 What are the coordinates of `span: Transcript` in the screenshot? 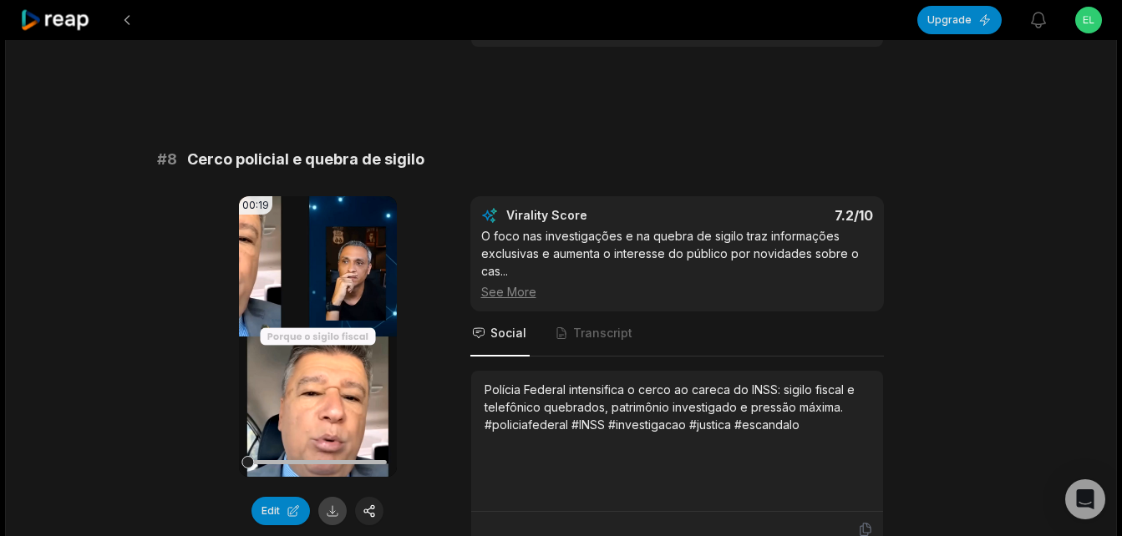 It's located at (602, 333).